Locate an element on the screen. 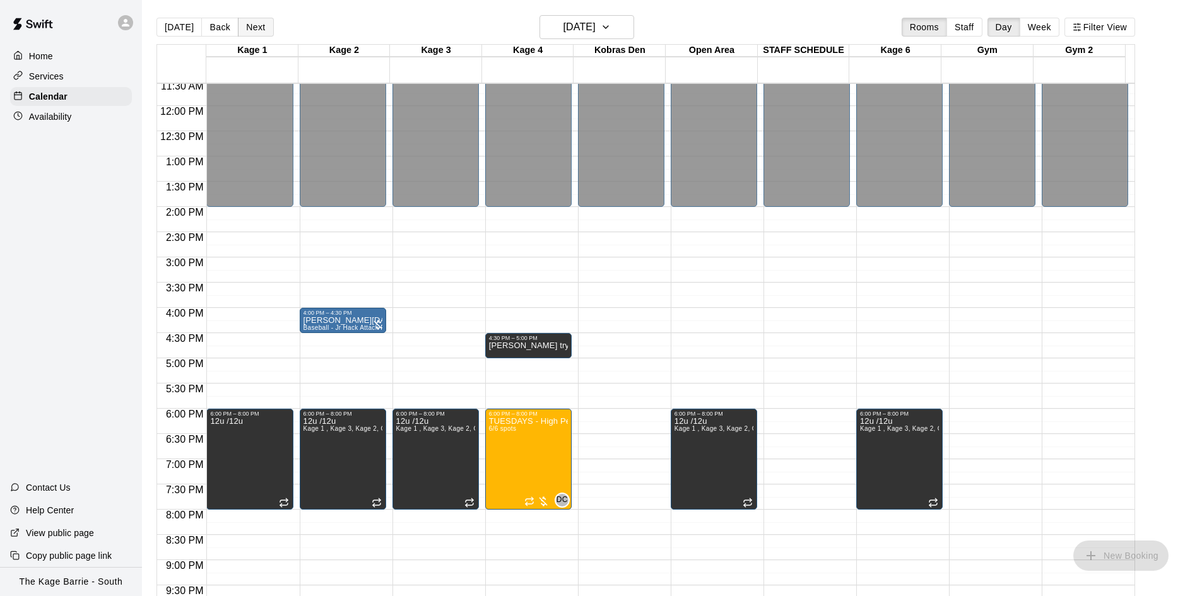 The image size is (1202, 596). button: Rooms is located at coordinates (924, 27).